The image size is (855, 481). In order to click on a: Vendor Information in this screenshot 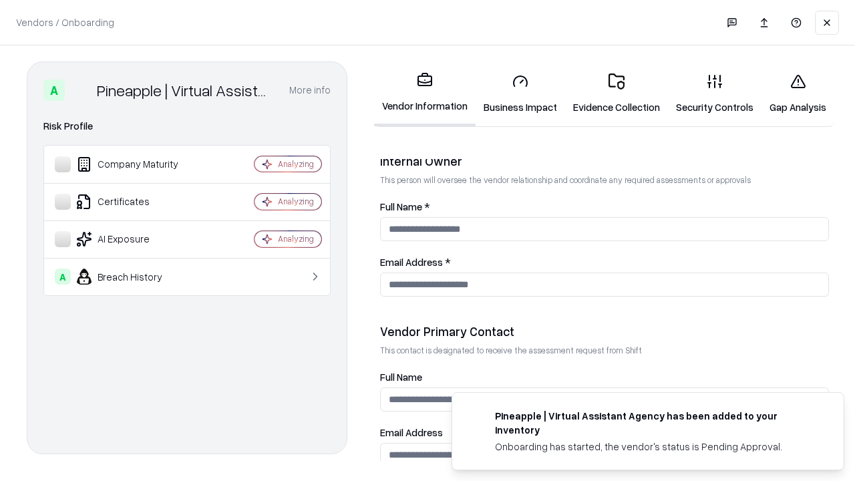, I will do `click(425, 93)`.